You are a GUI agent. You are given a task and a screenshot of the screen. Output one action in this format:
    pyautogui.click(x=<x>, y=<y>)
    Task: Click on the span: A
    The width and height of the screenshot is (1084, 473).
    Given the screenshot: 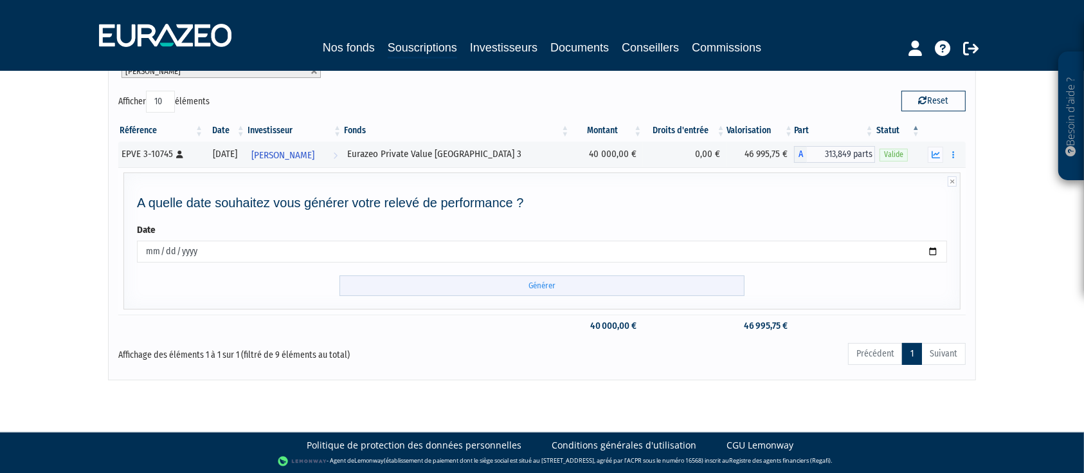 What is the action you would take?
    pyautogui.click(x=801, y=154)
    